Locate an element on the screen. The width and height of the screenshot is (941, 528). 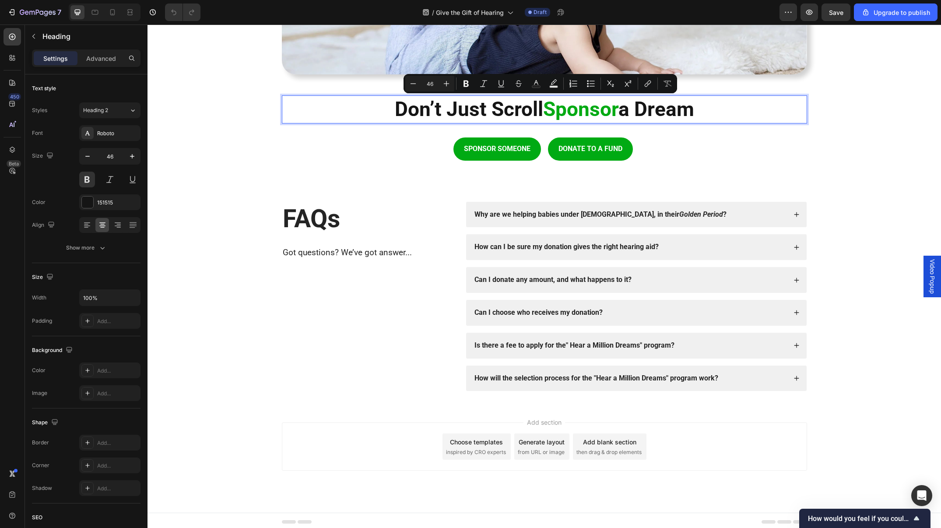
span: Sponsor is located at coordinates (433, 84).